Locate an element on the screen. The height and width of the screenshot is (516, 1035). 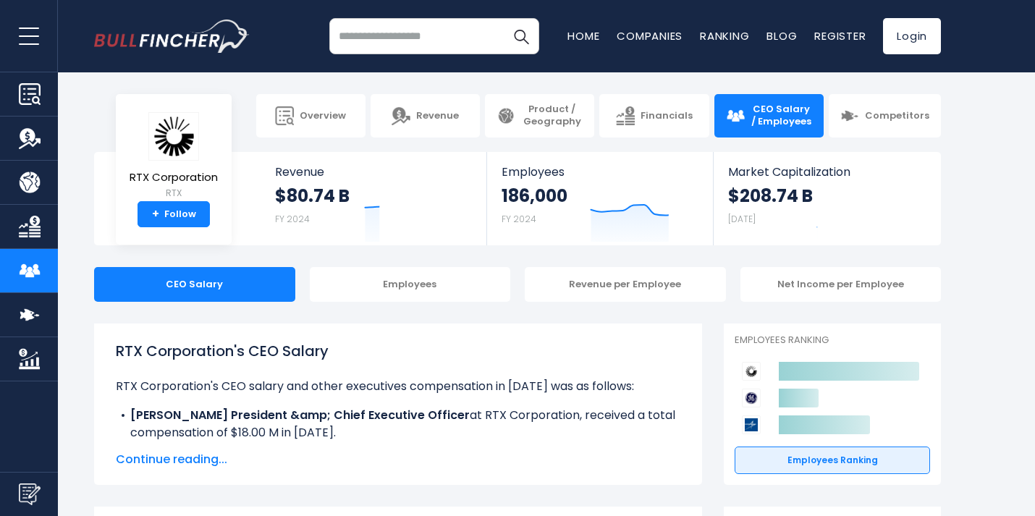
span: Continue reading... is located at coordinates (398, 460).